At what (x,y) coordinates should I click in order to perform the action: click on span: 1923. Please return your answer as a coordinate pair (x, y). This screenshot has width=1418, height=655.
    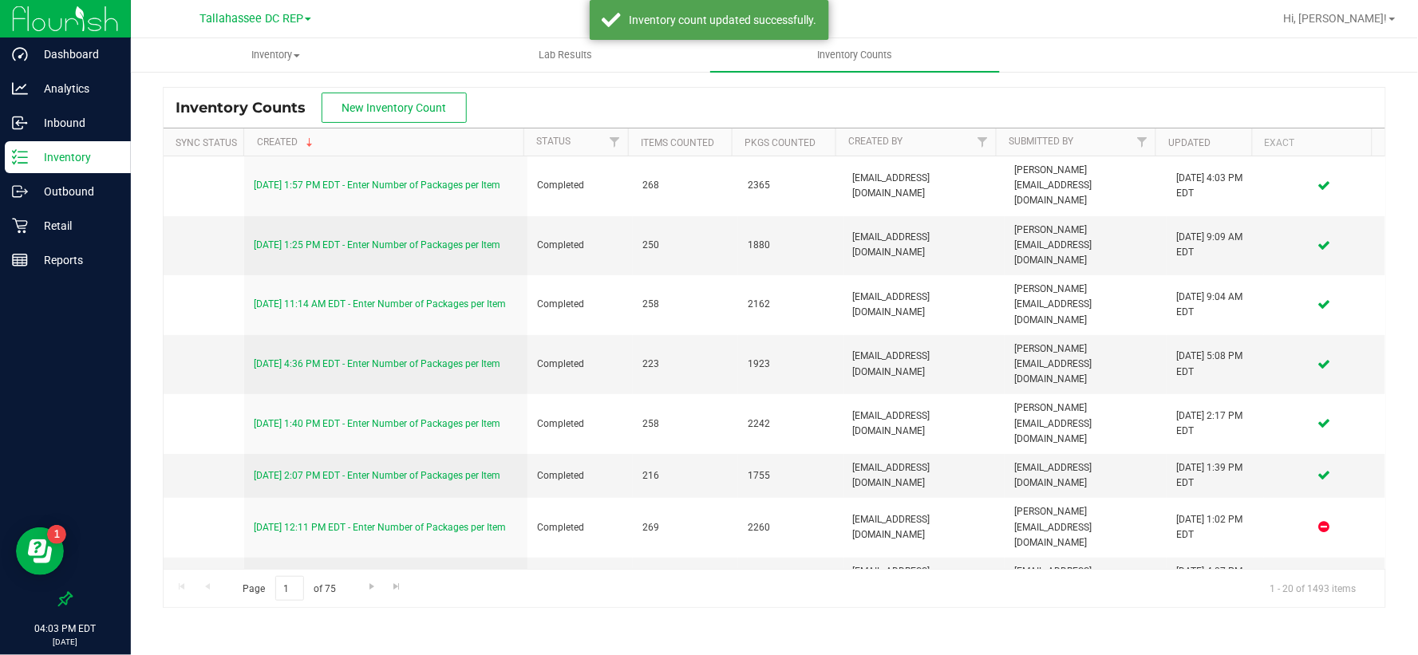
    Looking at the image, I should click on (791, 364).